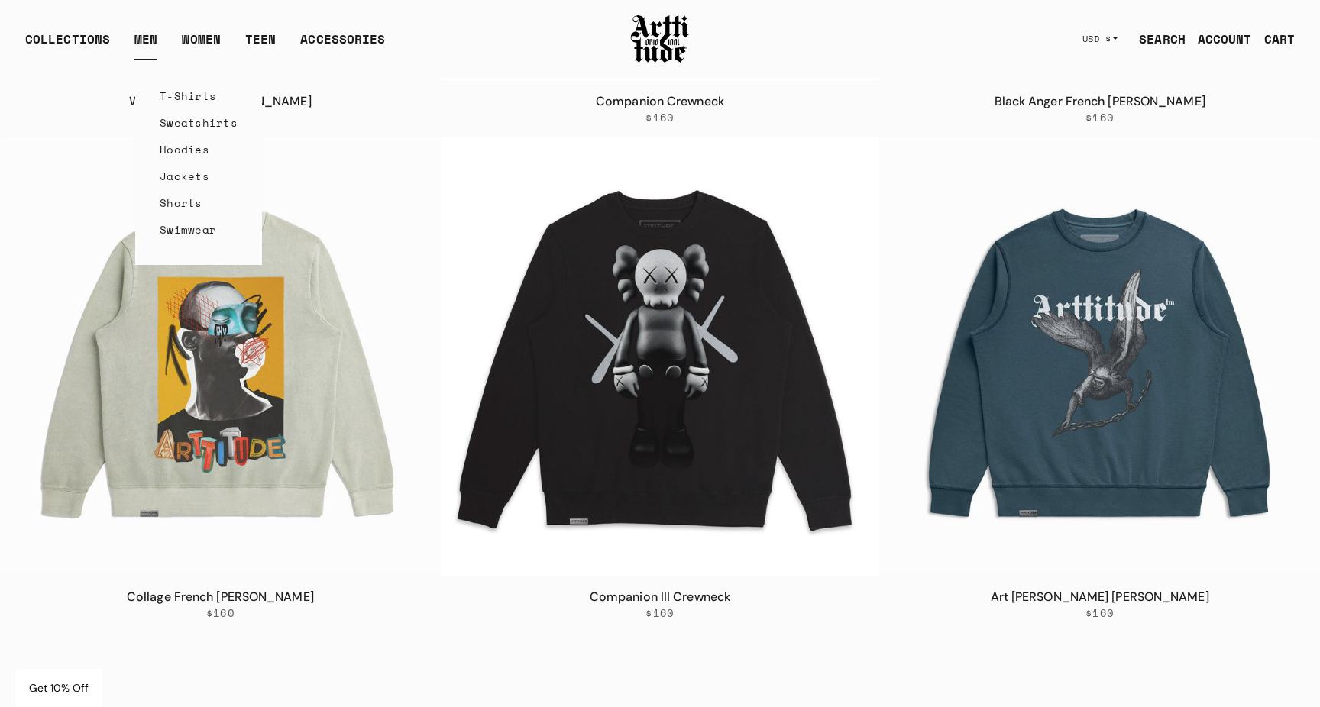 The height and width of the screenshot is (707, 1320). Describe the element at coordinates (1099, 357) in the screenshot. I see `a: Art Angel French Terry CrewneckArt Angel French Terry Crewneck` at that location.